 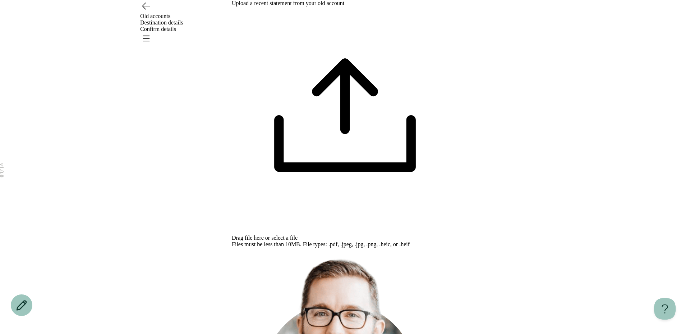 I want to click on span: Destination details, so click(x=162, y=22).